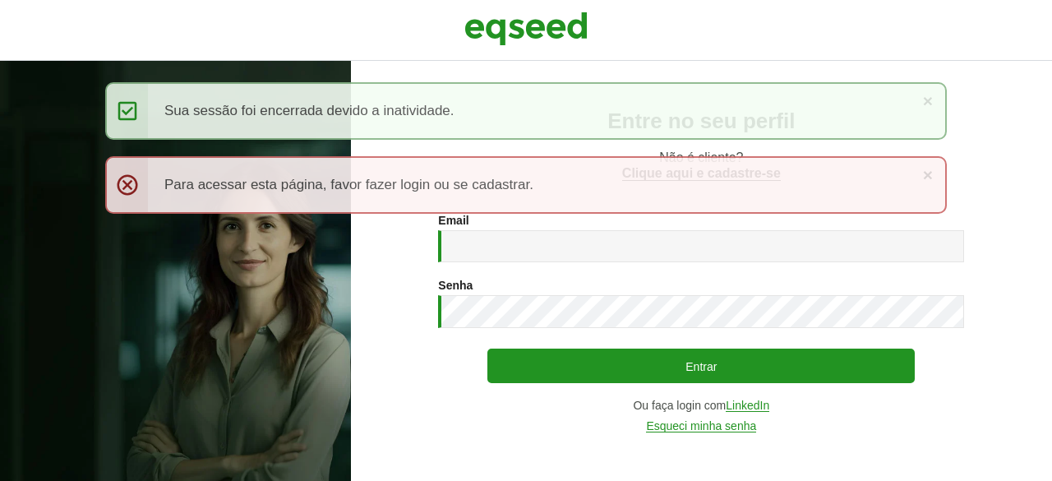 The image size is (1052, 481). Describe the element at coordinates (701, 366) in the screenshot. I see `button: Entrar` at that location.